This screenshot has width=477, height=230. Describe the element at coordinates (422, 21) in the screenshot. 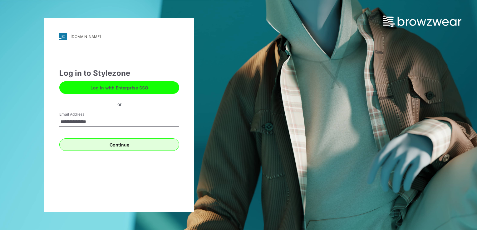

I see `img: browzwear-logo.73288ffb.svg` at that location.